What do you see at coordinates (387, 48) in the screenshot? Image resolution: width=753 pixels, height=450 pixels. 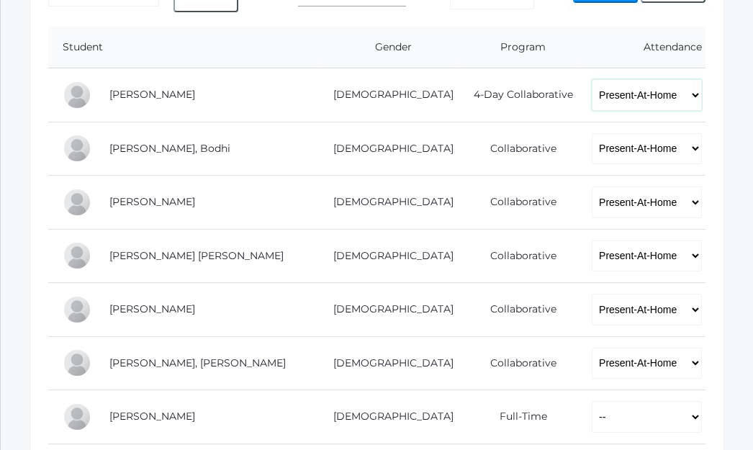 I see `th: Gender` at bounding box center [387, 48].